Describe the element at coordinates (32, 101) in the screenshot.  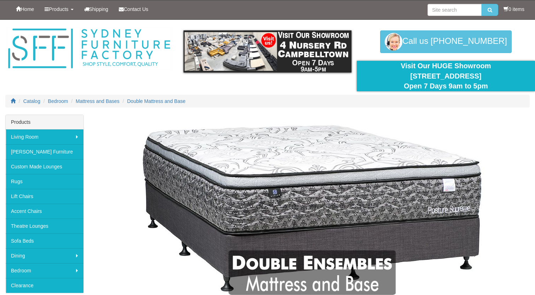
I see `a: Catalog` at that location.